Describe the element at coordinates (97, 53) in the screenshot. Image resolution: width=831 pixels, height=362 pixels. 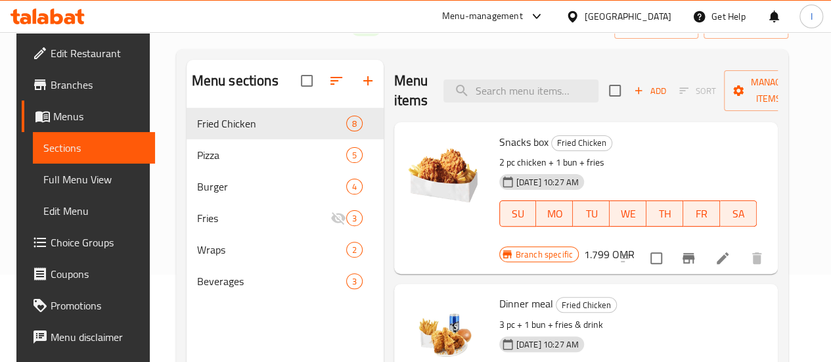
I see `span: Edit Restaurant` at that location.